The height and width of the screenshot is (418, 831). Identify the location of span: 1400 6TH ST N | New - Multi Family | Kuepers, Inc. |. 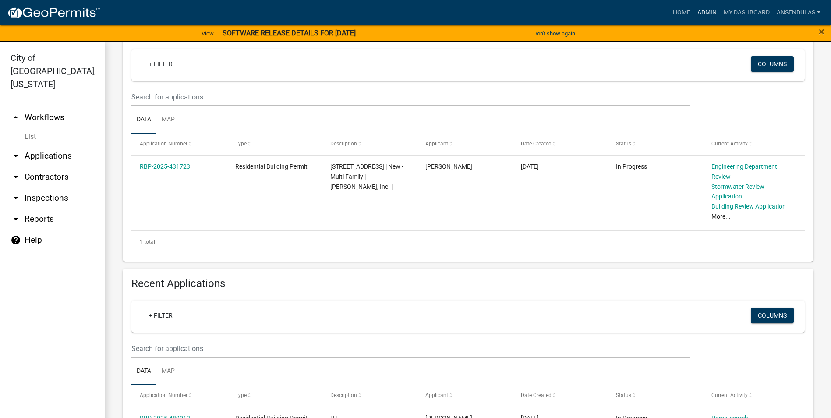
(366, 176).